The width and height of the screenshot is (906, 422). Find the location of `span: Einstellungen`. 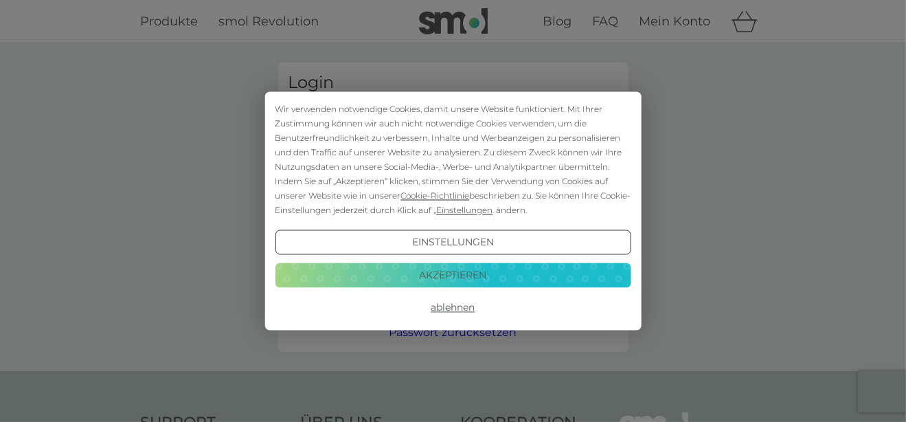

span: Einstellungen is located at coordinates (464, 210).